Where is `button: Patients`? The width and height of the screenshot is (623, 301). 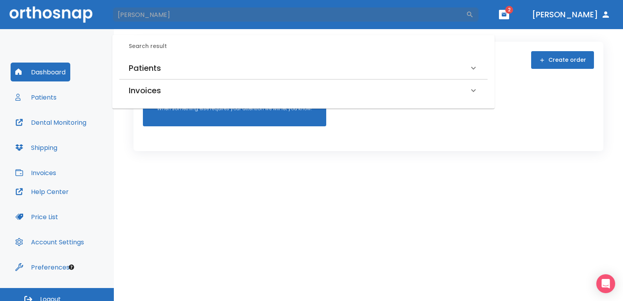
button: Patients is located at coordinates (36, 97).